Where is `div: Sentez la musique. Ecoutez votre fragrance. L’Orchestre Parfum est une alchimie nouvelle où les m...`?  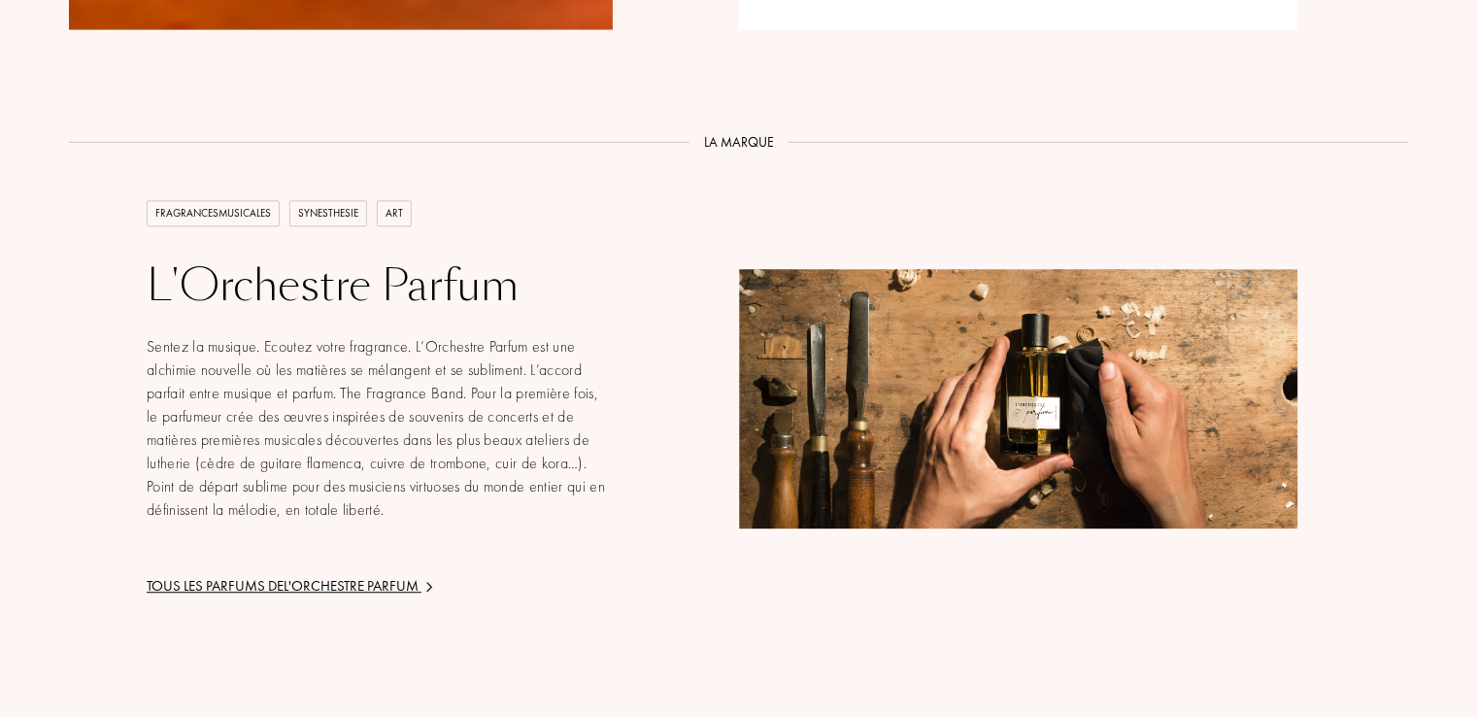 div: Sentez la musique. Ecoutez votre fragrance. L’Orchestre Parfum est une alchimie nouvelle où les m... is located at coordinates (380, 428).